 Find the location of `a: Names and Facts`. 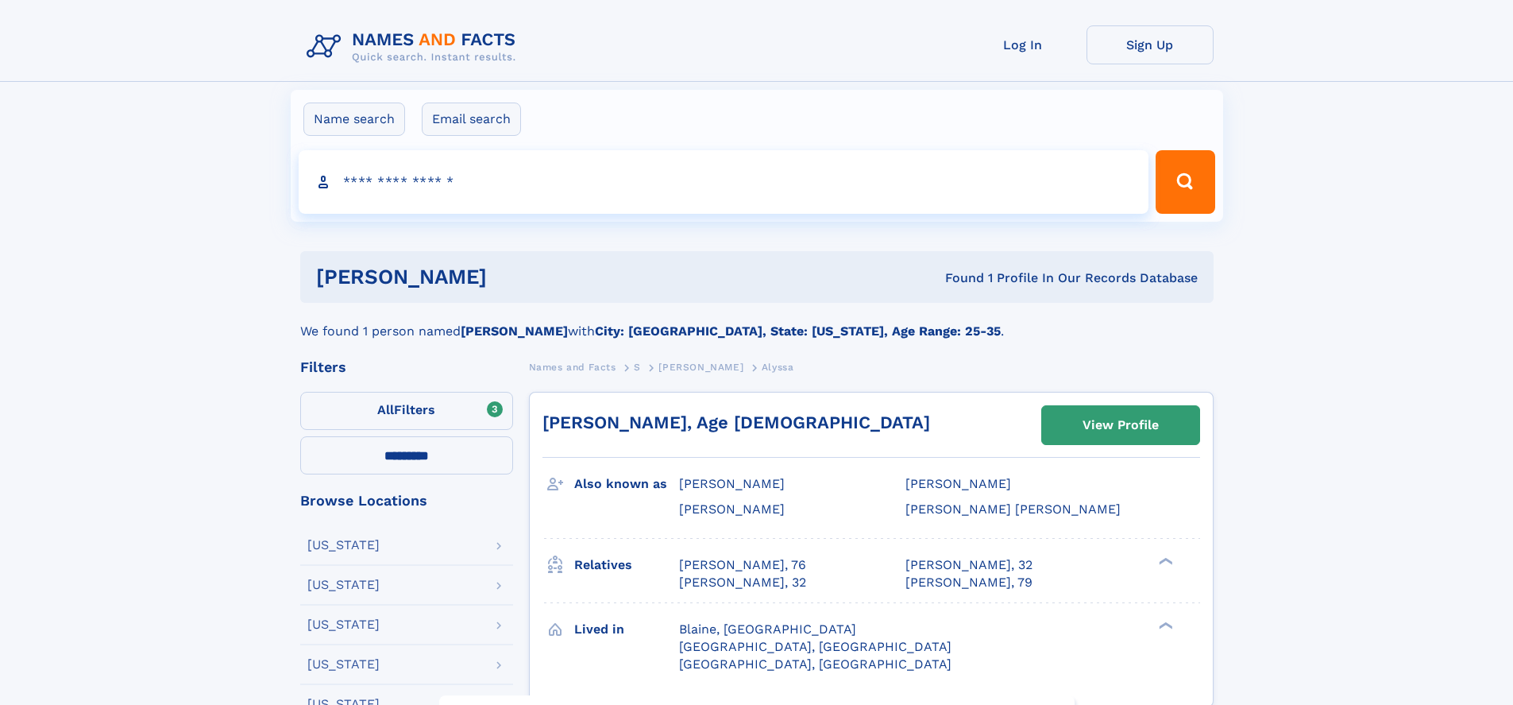

a: Names and Facts is located at coordinates (573, 366).